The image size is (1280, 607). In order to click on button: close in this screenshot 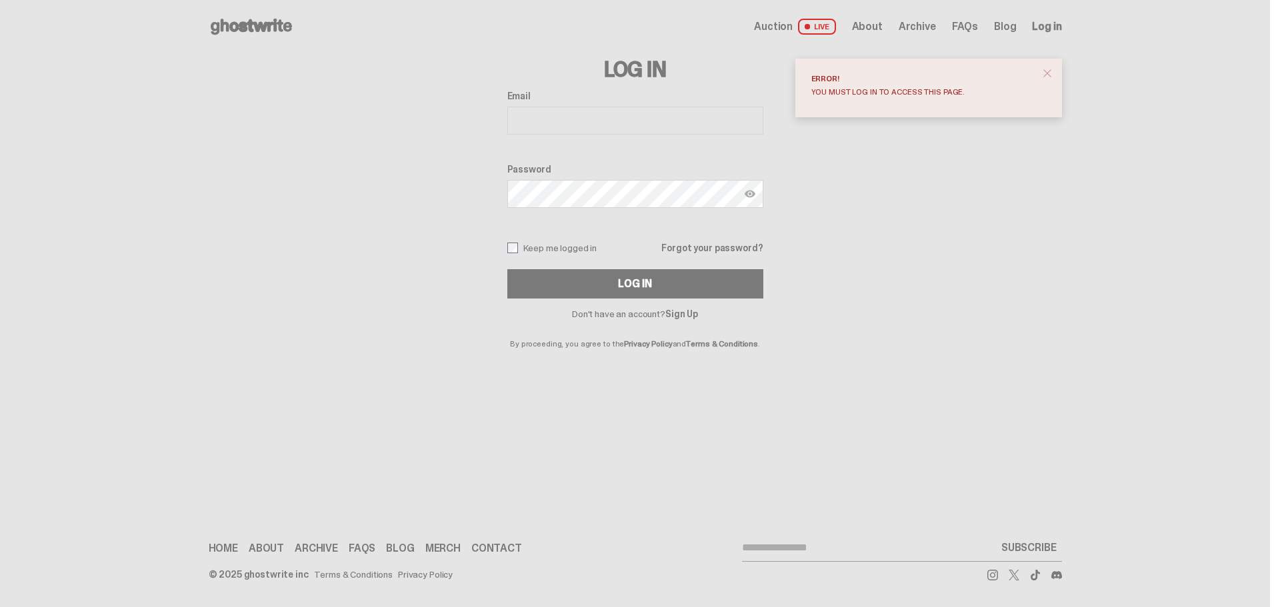, I will do `click(1047, 73)`.